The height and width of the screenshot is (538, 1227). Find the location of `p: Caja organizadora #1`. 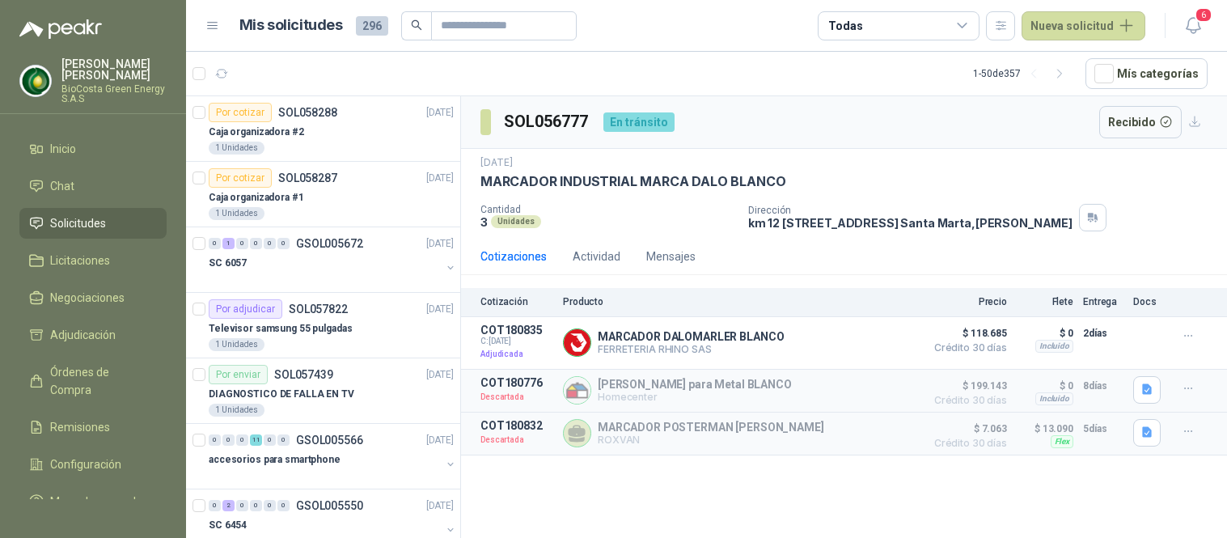

p: Caja organizadora #1 is located at coordinates (256, 197).